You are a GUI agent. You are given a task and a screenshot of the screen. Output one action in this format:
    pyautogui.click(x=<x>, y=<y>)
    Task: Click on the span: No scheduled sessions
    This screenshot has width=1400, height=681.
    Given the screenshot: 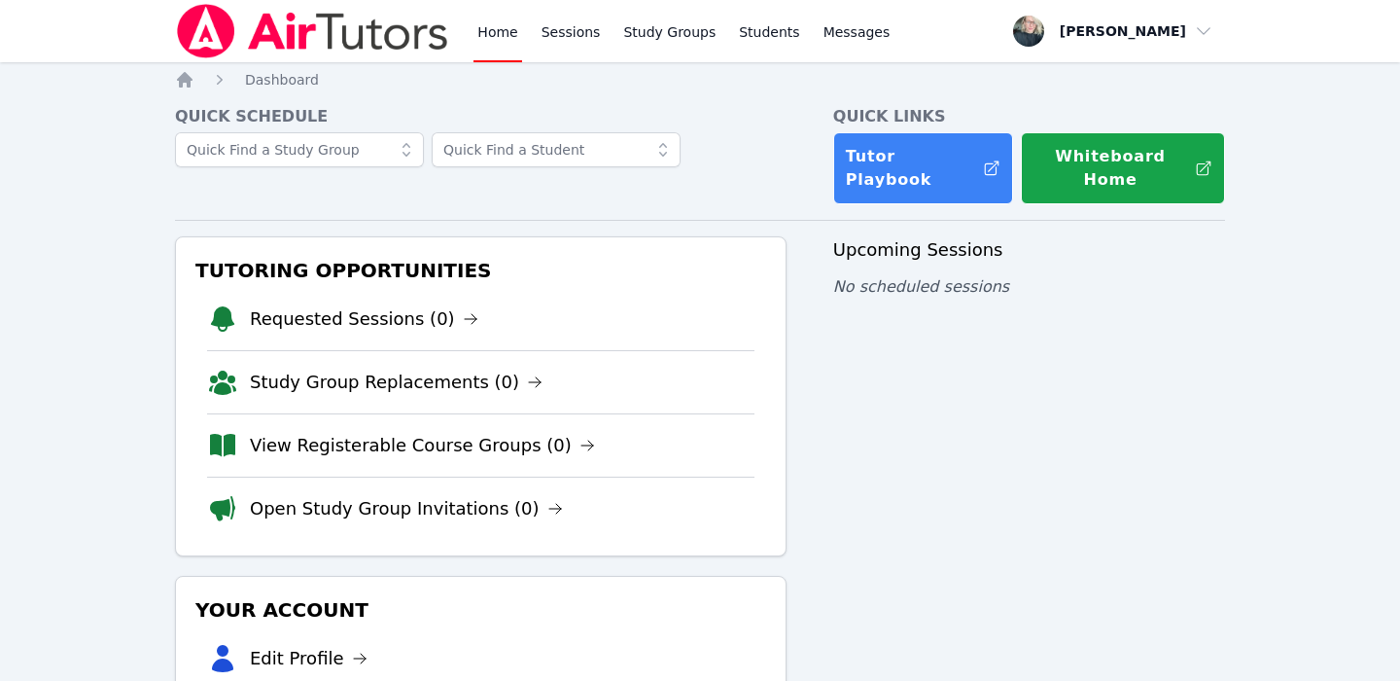 What is the action you would take?
    pyautogui.click(x=921, y=286)
    